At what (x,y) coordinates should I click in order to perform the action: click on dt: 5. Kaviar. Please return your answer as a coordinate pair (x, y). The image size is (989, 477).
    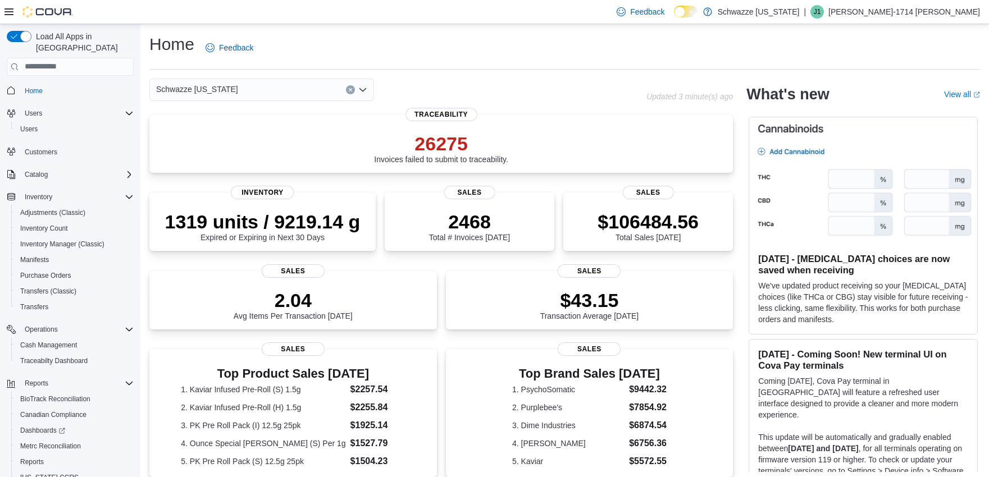
    Looking at the image, I should click on (568, 462).